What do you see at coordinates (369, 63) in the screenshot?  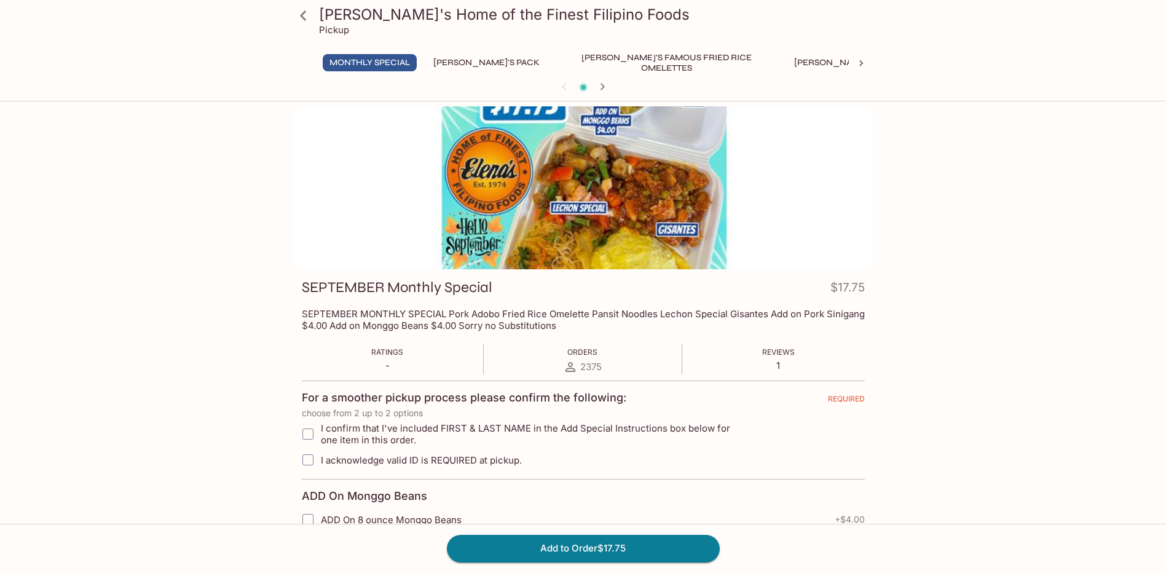 I see `button: Monthly Special` at bounding box center [369, 63].